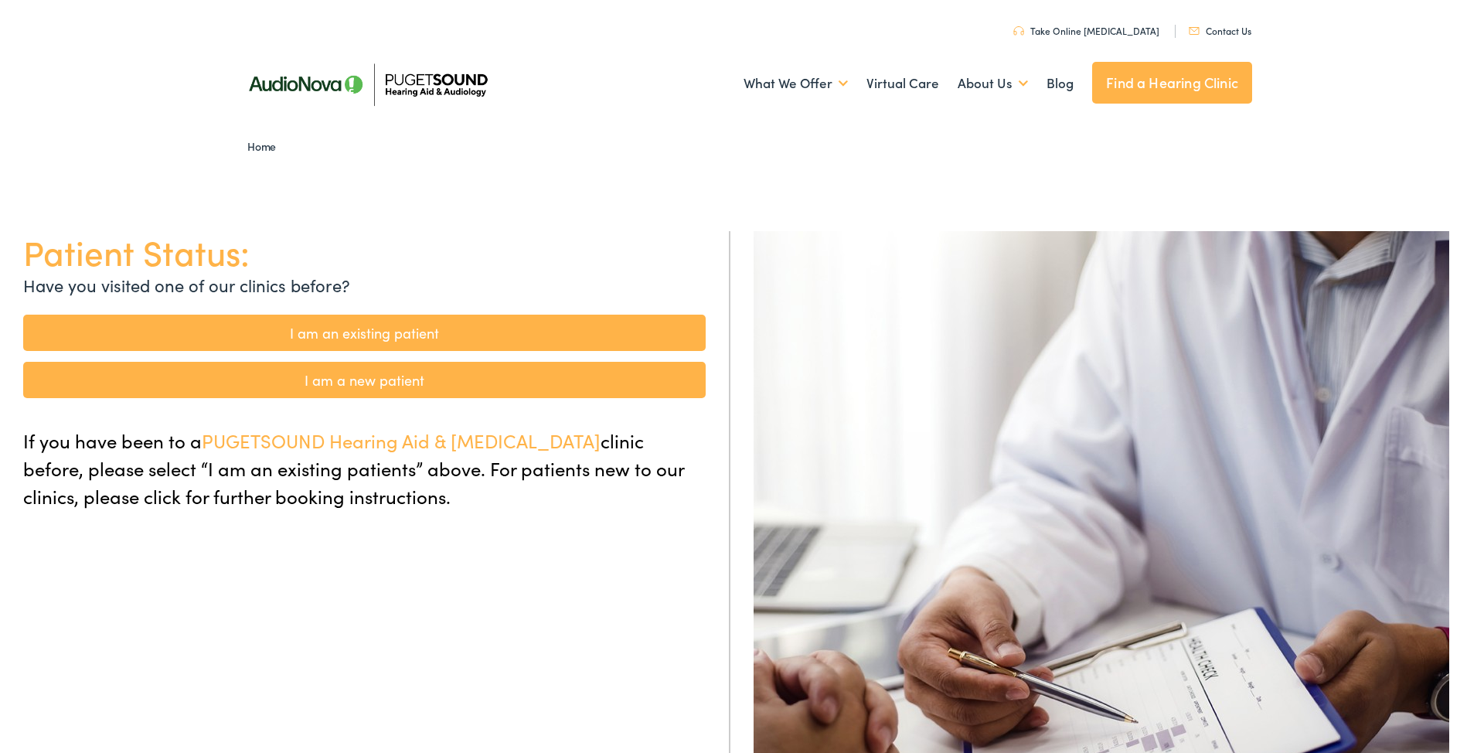 The image size is (1484, 753). I want to click on p: If you have been to a clinic before, please select “I am an existing patients” above. For patient..., so click(364, 468).